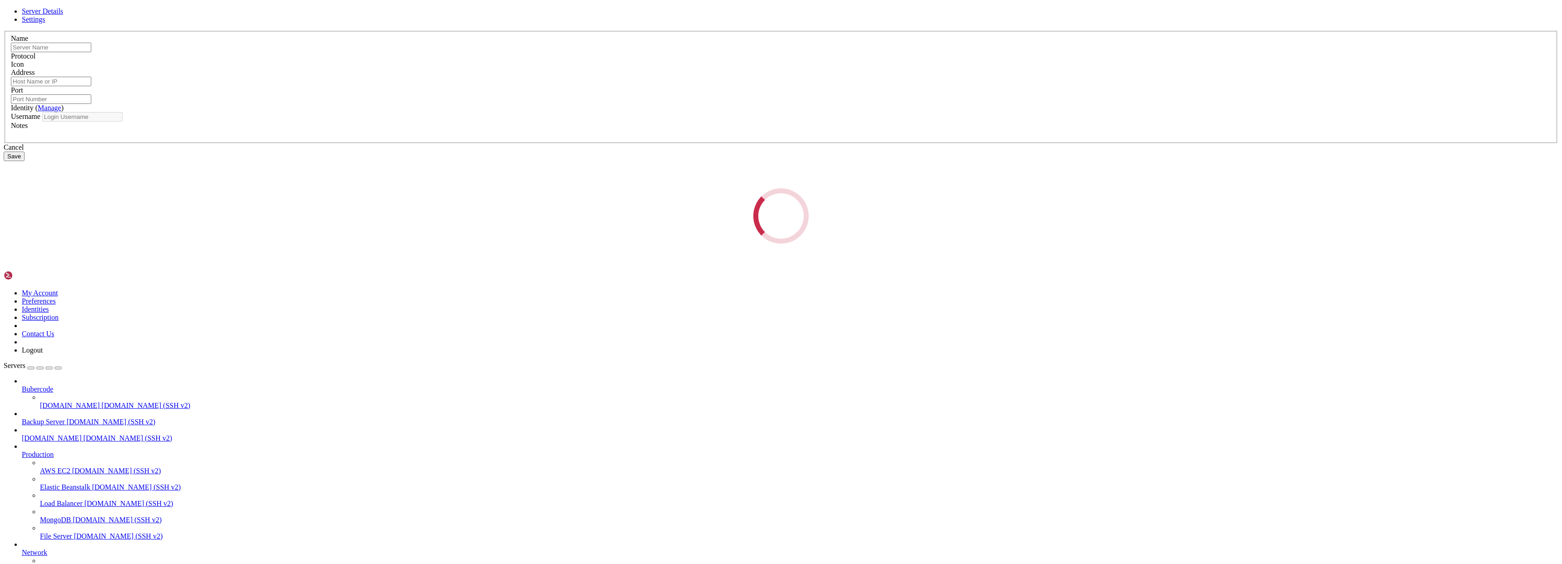 The height and width of the screenshot is (564, 1562). Describe the element at coordinates (17, 90) in the screenshot. I see `label: Port` at that location.